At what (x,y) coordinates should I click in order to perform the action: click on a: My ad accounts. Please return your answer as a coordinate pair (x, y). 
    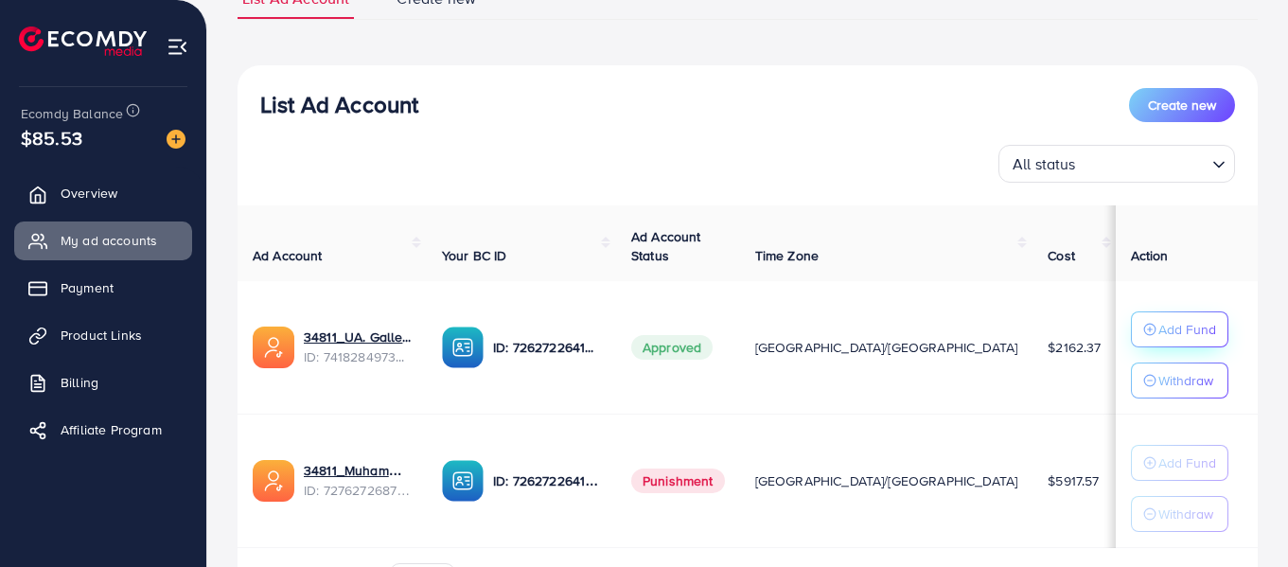
    Looking at the image, I should click on (103, 240).